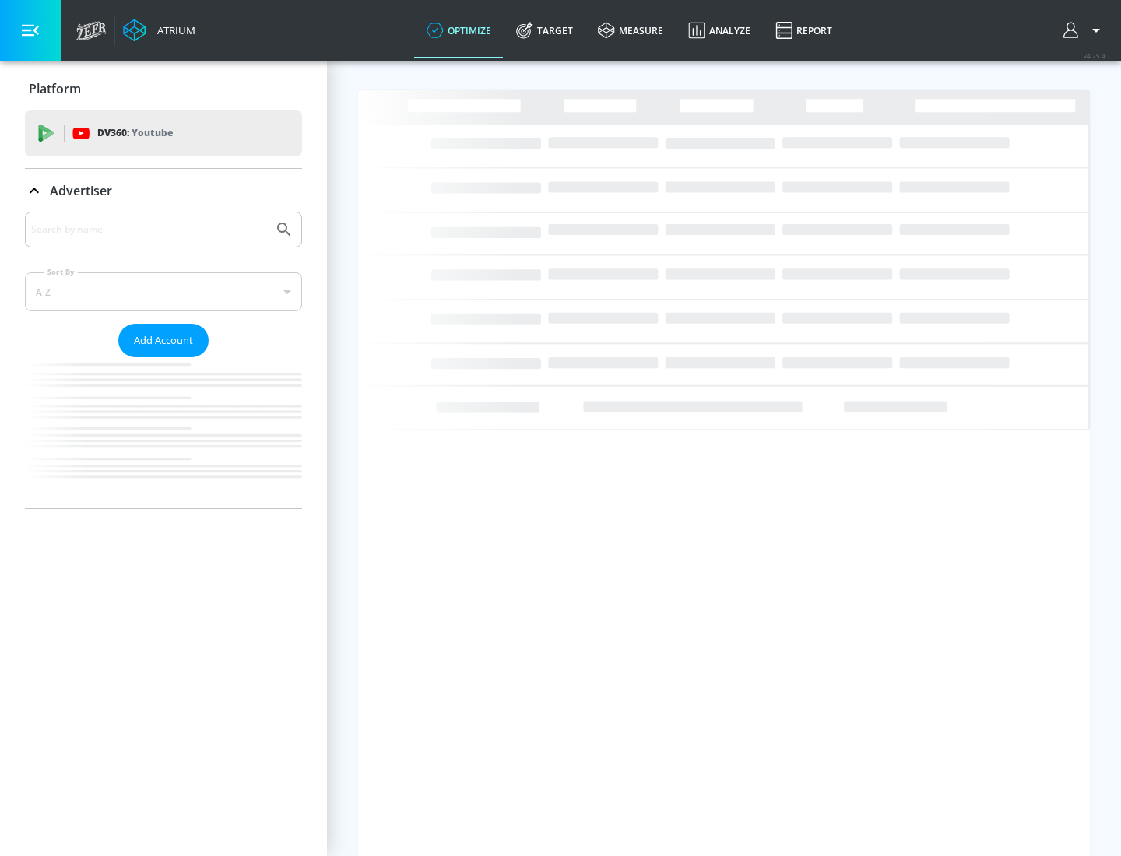 Image resolution: width=1121 pixels, height=856 pixels. I want to click on a: Target, so click(544, 30).